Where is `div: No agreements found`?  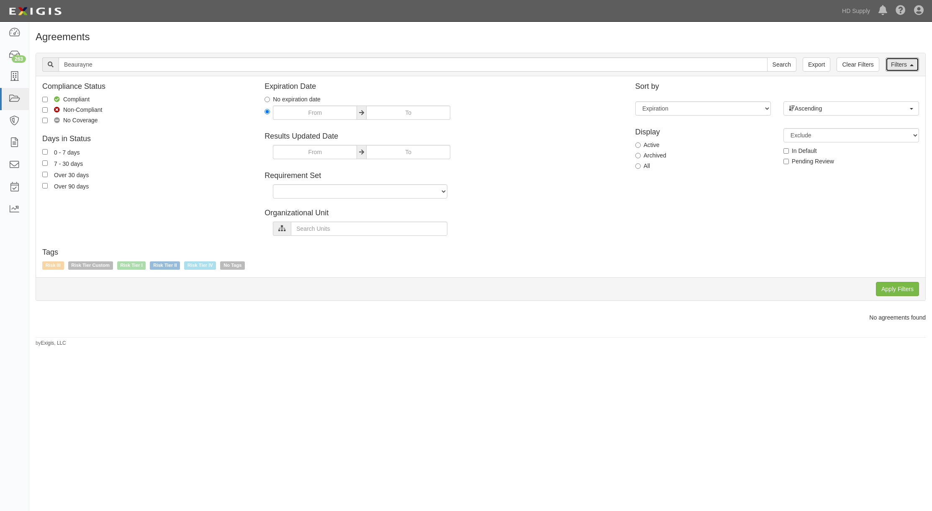 div: No agreements found is located at coordinates (481, 317).